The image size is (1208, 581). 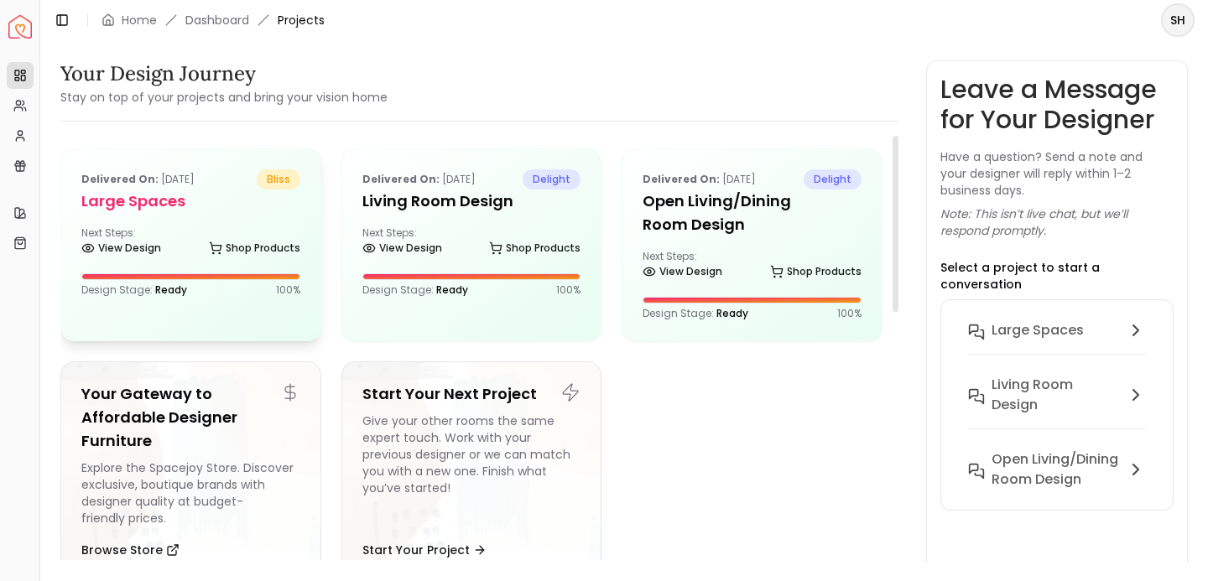 What do you see at coordinates (1057, 105) in the screenshot?
I see `h3: Leave a Message for Your Designer` at bounding box center [1057, 105].